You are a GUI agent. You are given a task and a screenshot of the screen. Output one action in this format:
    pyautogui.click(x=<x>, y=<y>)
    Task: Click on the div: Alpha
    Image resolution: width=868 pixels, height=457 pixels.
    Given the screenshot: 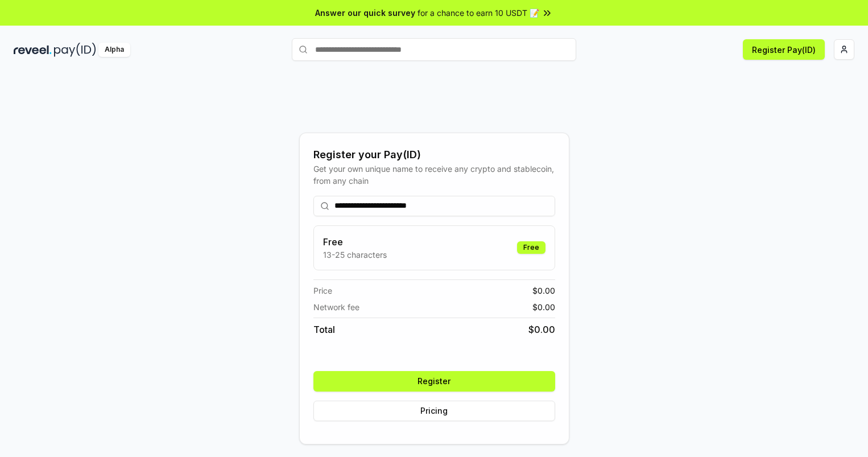 What is the action you would take?
    pyautogui.click(x=114, y=49)
    